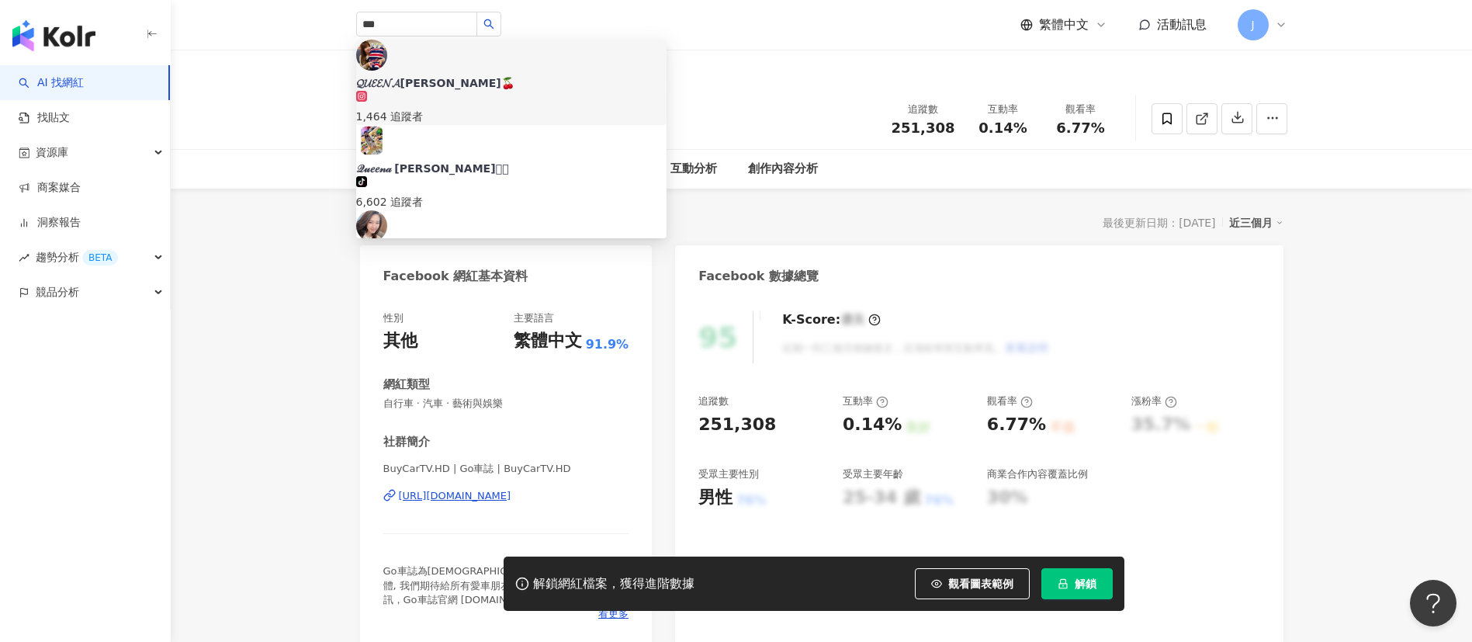 The height and width of the screenshot is (642, 1472). What do you see at coordinates (50, 188) in the screenshot?
I see `a: 商案媒合` at bounding box center [50, 188].